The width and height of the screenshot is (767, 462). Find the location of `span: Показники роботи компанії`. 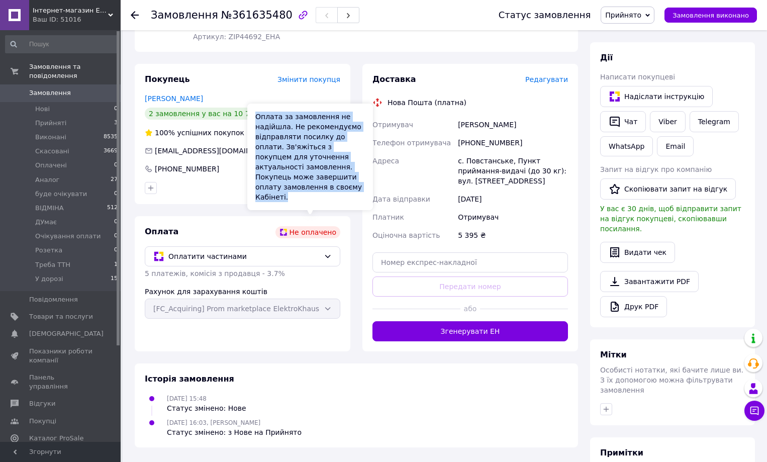

span: Показники роботи компанії is located at coordinates (61, 356).